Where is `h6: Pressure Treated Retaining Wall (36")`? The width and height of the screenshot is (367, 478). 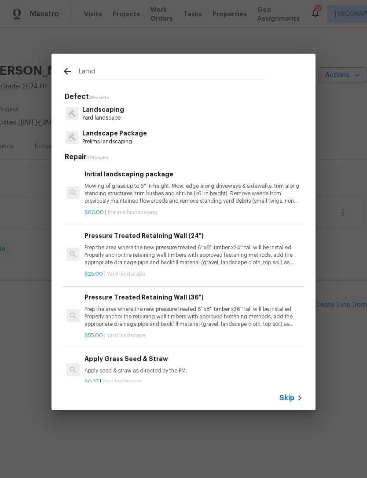
h6: Pressure Treated Retaining Wall (36") is located at coordinates (193, 297).